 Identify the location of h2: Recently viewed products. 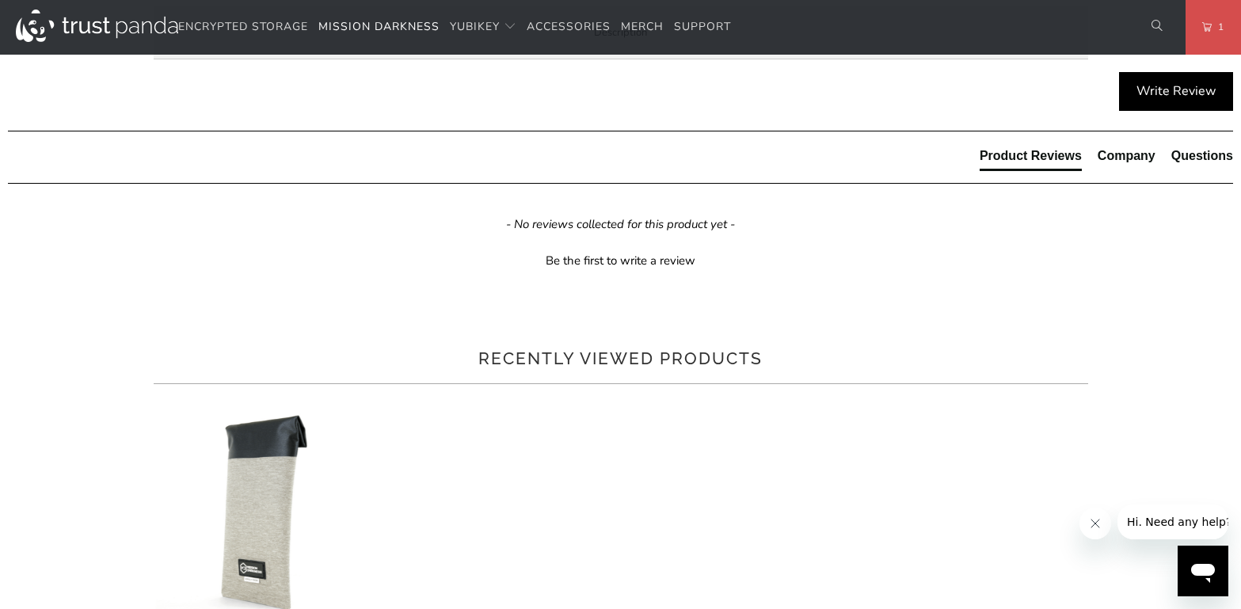
(621, 359).